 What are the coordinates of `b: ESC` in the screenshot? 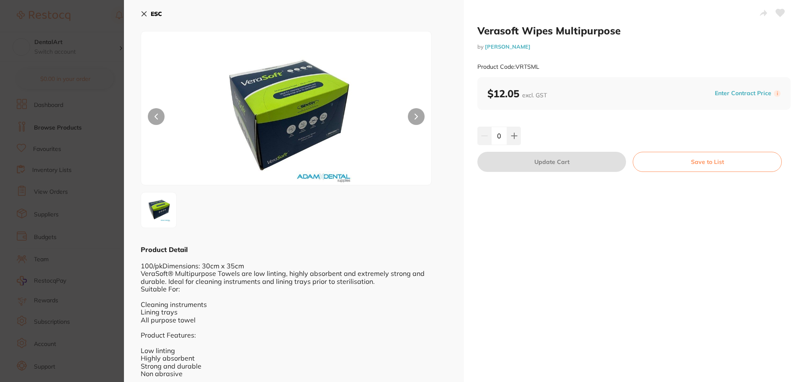 It's located at (156, 14).